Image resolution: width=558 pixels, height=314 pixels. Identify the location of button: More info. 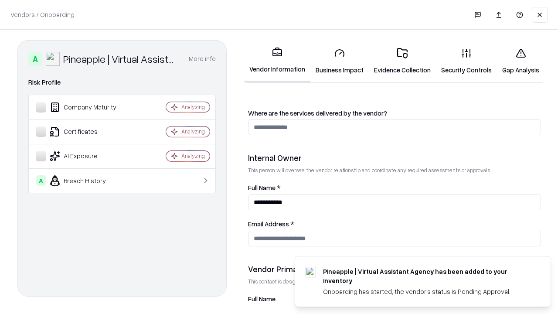
(202, 59).